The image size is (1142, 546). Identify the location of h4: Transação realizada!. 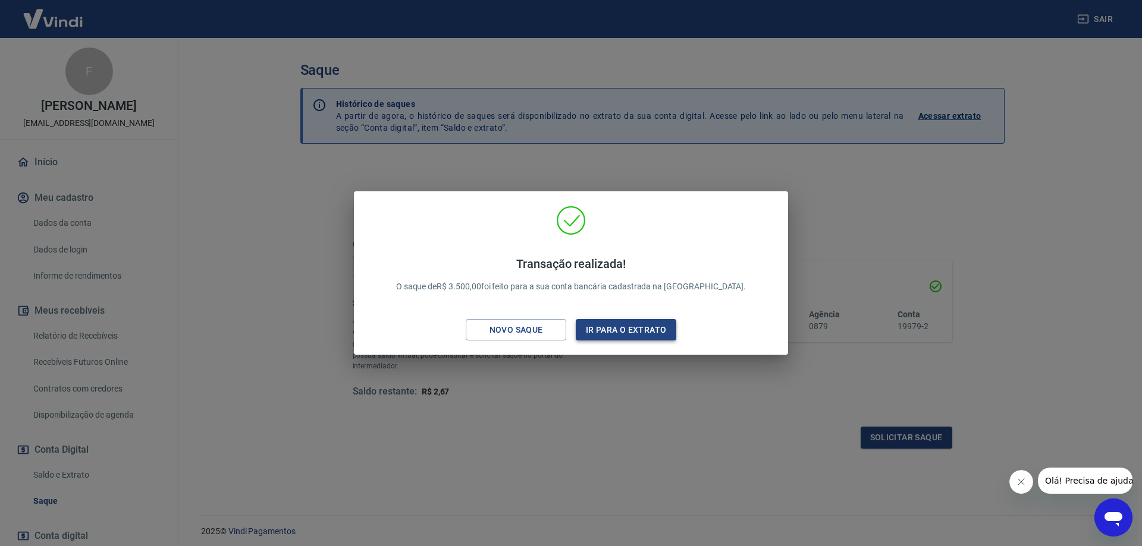
(571, 264).